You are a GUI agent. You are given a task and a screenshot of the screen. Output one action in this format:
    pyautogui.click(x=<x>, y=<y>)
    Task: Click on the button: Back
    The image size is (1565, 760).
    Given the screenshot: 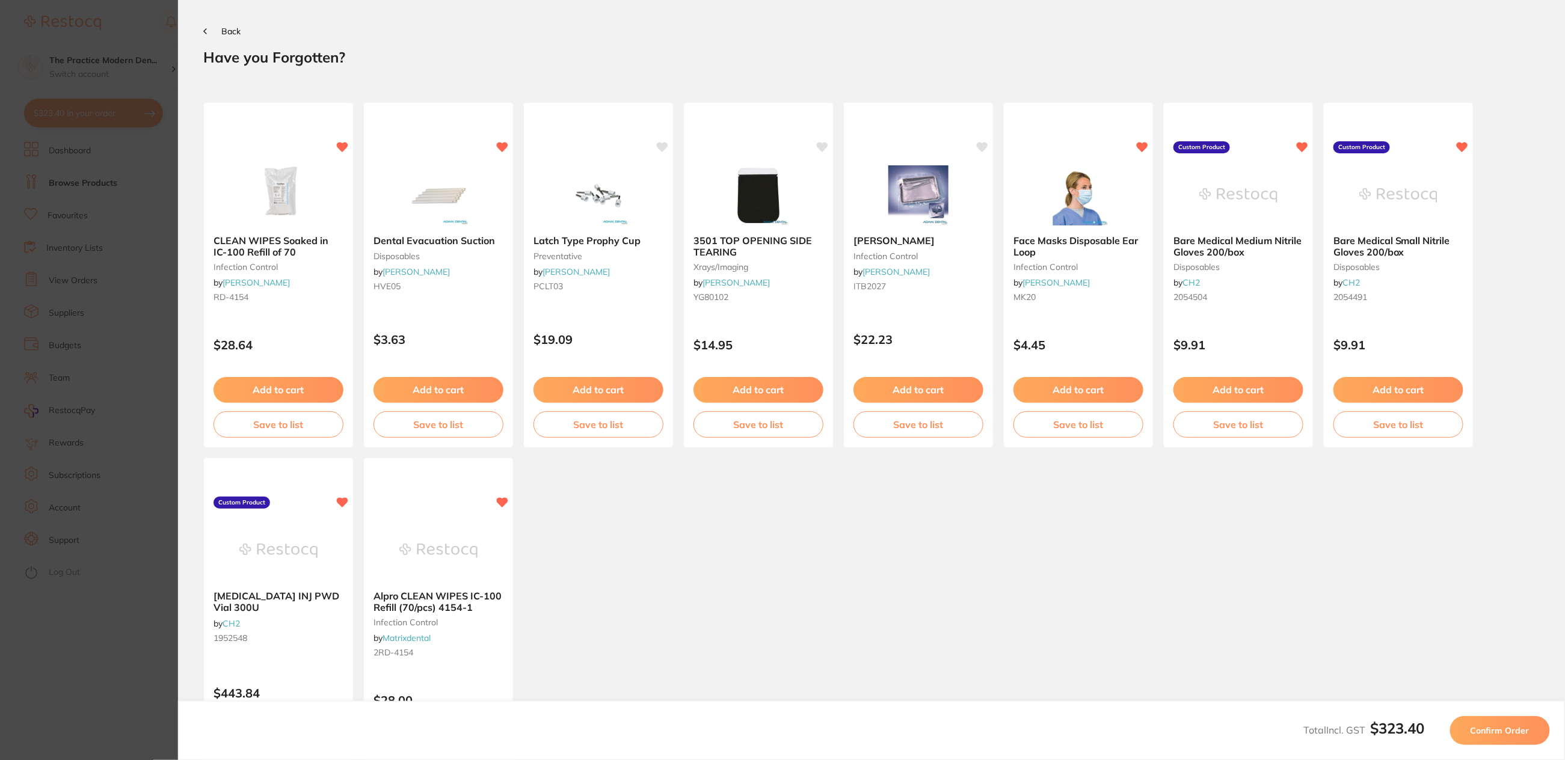 What is the action you would take?
    pyautogui.click(x=222, y=31)
    